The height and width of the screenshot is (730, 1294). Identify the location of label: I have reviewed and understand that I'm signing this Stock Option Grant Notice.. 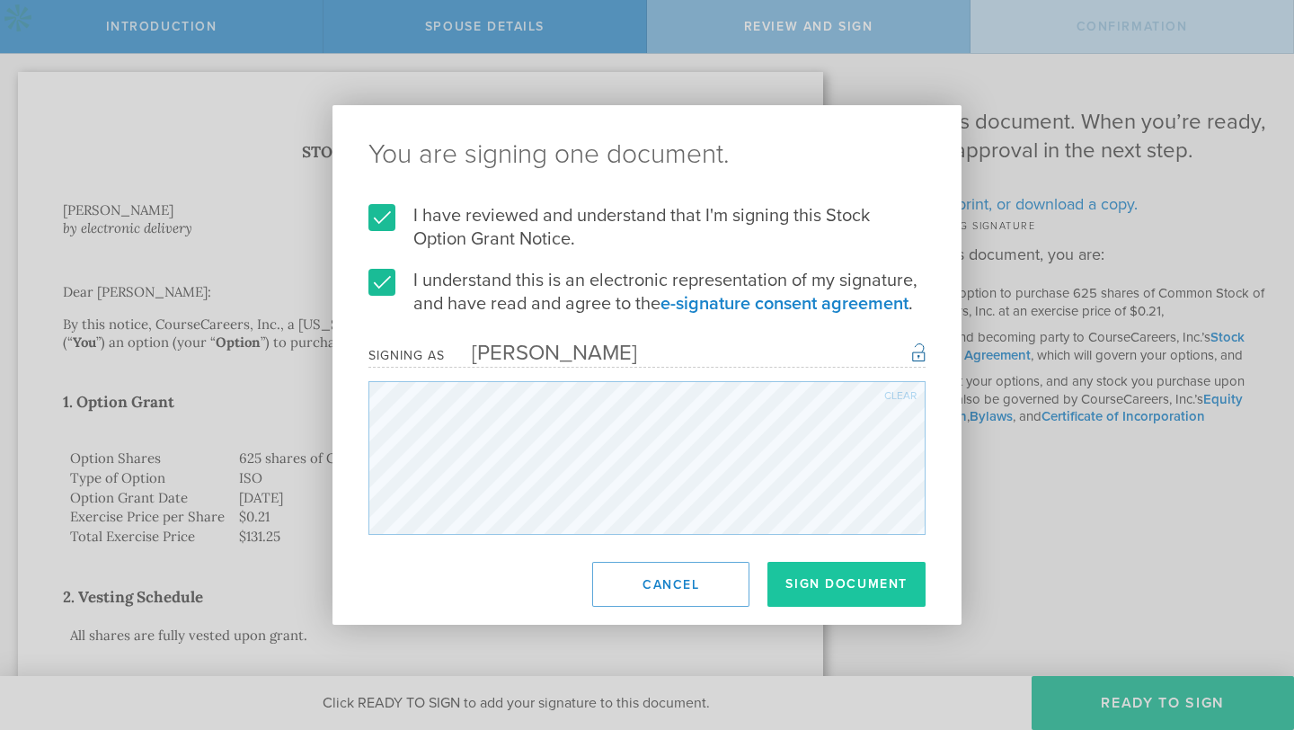
(647, 227).